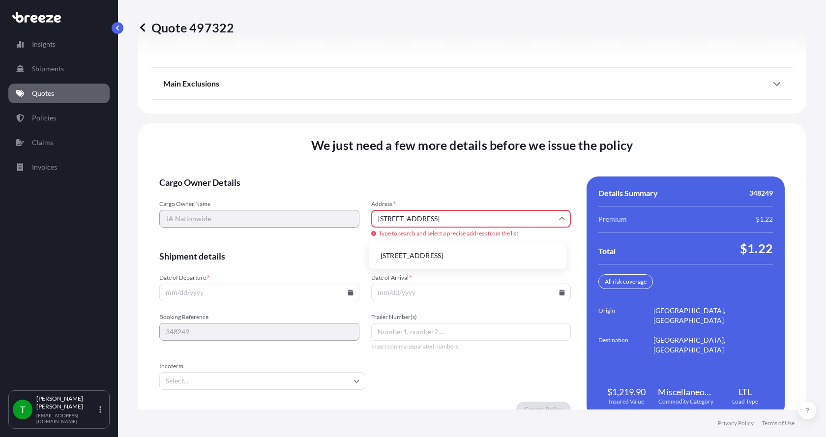  I want to click on div: Main Exclusions, so click(472, 84).